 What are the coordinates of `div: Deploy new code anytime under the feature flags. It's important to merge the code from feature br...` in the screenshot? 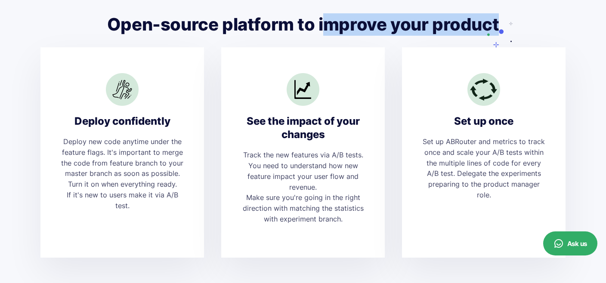 It's located at (122, 174).